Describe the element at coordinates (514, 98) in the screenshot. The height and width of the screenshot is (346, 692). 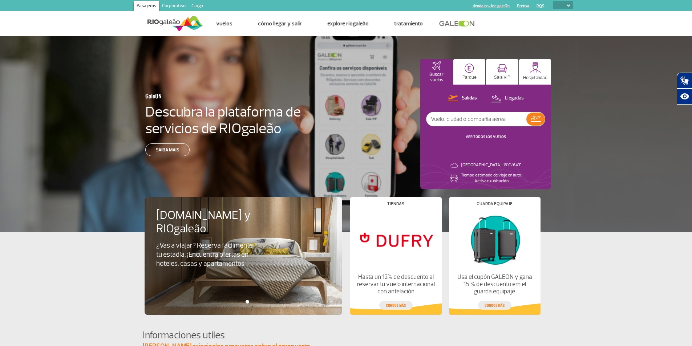
I see `p: Llegadas` at that location.